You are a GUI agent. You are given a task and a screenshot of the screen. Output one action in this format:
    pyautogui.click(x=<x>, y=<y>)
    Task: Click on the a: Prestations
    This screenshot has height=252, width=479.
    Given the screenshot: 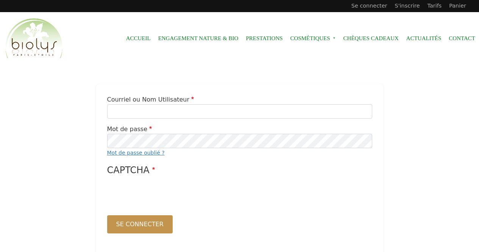 What is the action you would take?
    pyautogui.click(x=264, y=38)
    